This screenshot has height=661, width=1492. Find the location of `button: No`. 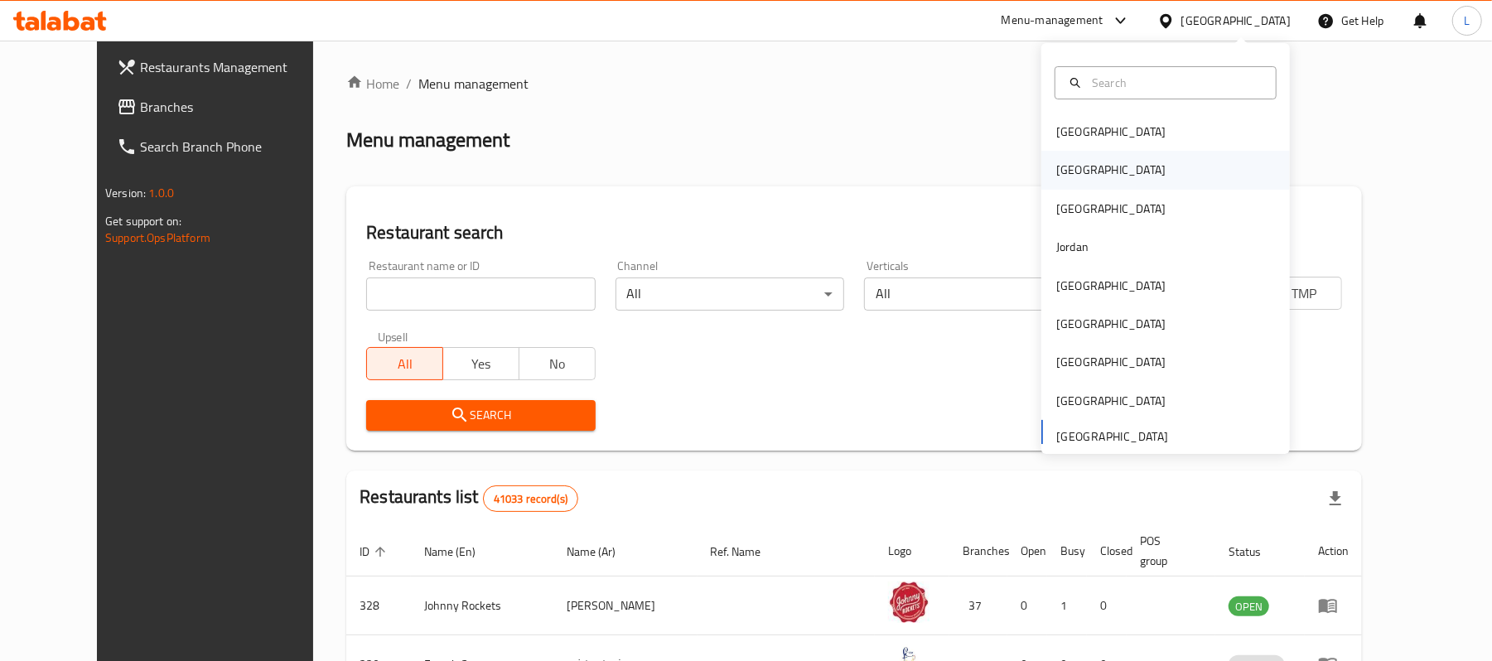

button: No is located at coordinates (557, 364).